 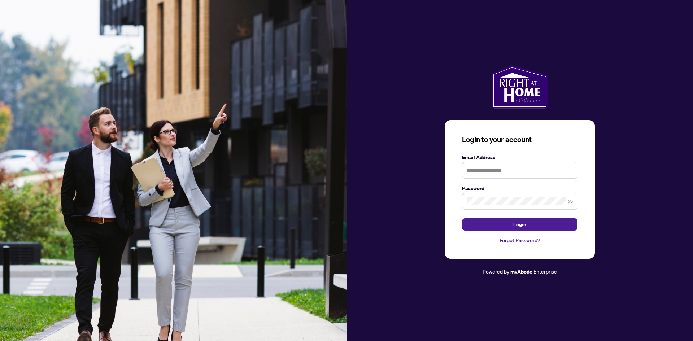 What do you see at coordinates (519, 188) in the screenshot?
I see `label: Password` at bounding box center [519, 188].